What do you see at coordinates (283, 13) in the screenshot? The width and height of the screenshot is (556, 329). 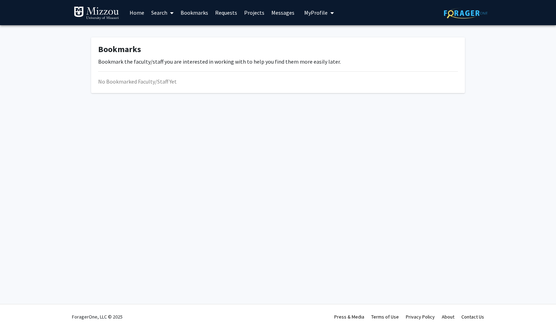 I see `a: Messages` at bounding box center [283, 13].